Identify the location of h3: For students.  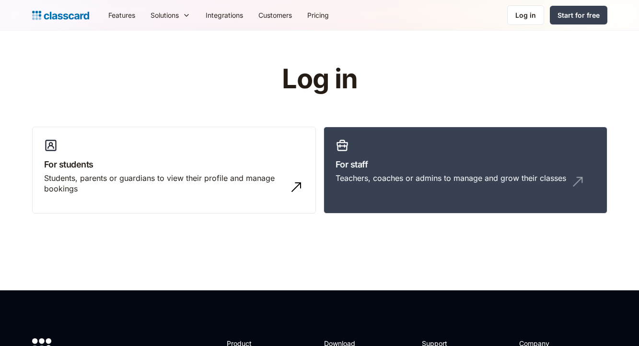
(174, 164).